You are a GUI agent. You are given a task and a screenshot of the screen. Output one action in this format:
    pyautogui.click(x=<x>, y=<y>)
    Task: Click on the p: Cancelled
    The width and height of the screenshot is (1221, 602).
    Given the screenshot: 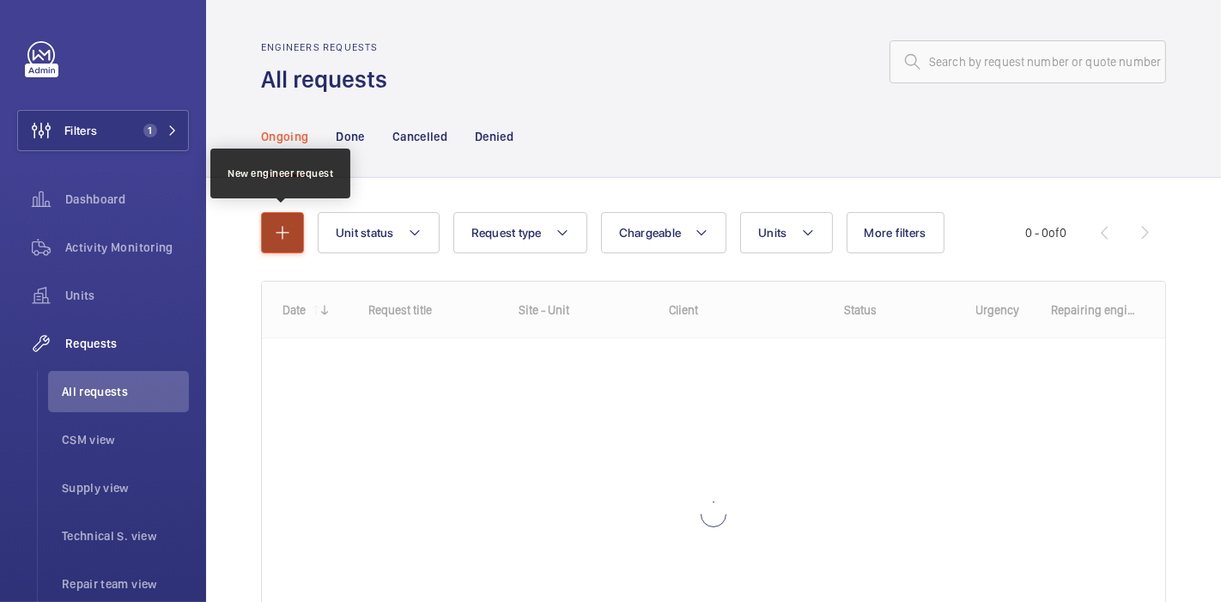 What is the action you would take?
    pyautogui.click(x=420, y=136)
    